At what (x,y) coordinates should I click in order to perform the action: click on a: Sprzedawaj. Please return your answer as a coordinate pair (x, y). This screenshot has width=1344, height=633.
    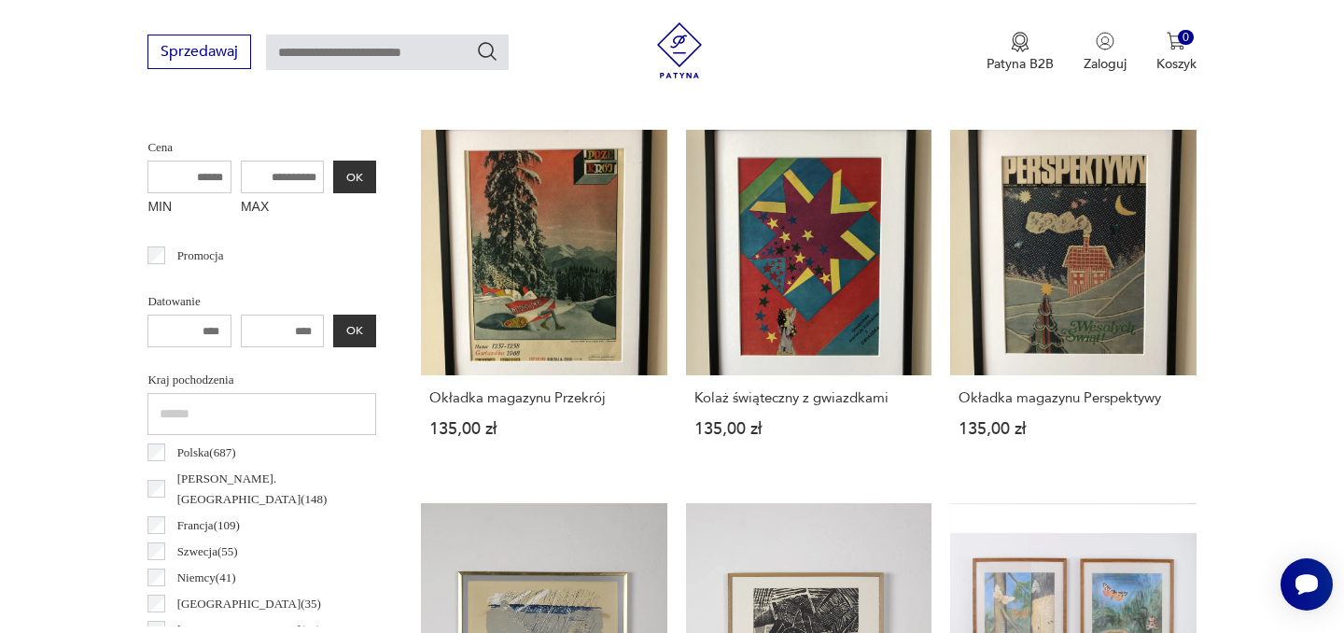
    Looking at the image, I should click on (199, 53).